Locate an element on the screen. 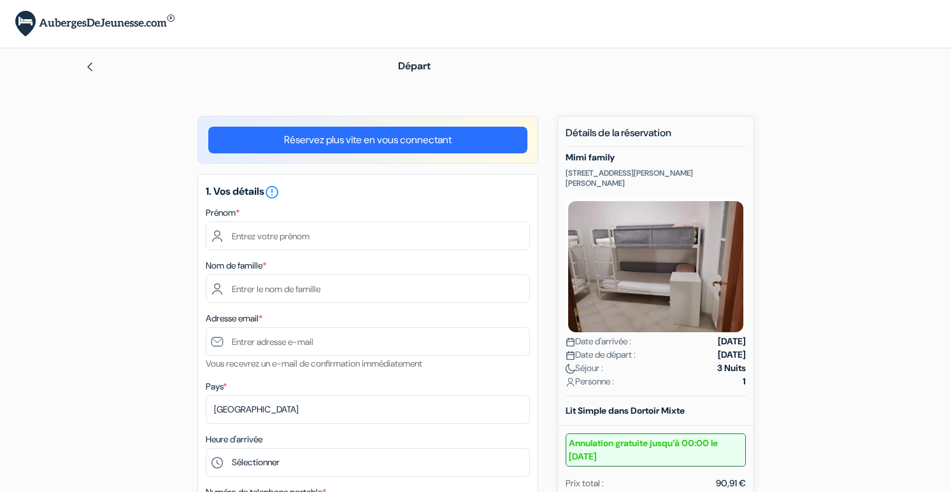 The width and height of the screenshot is (951, 492). label: Heure d'arrivée is located at coordinates (234, 439).